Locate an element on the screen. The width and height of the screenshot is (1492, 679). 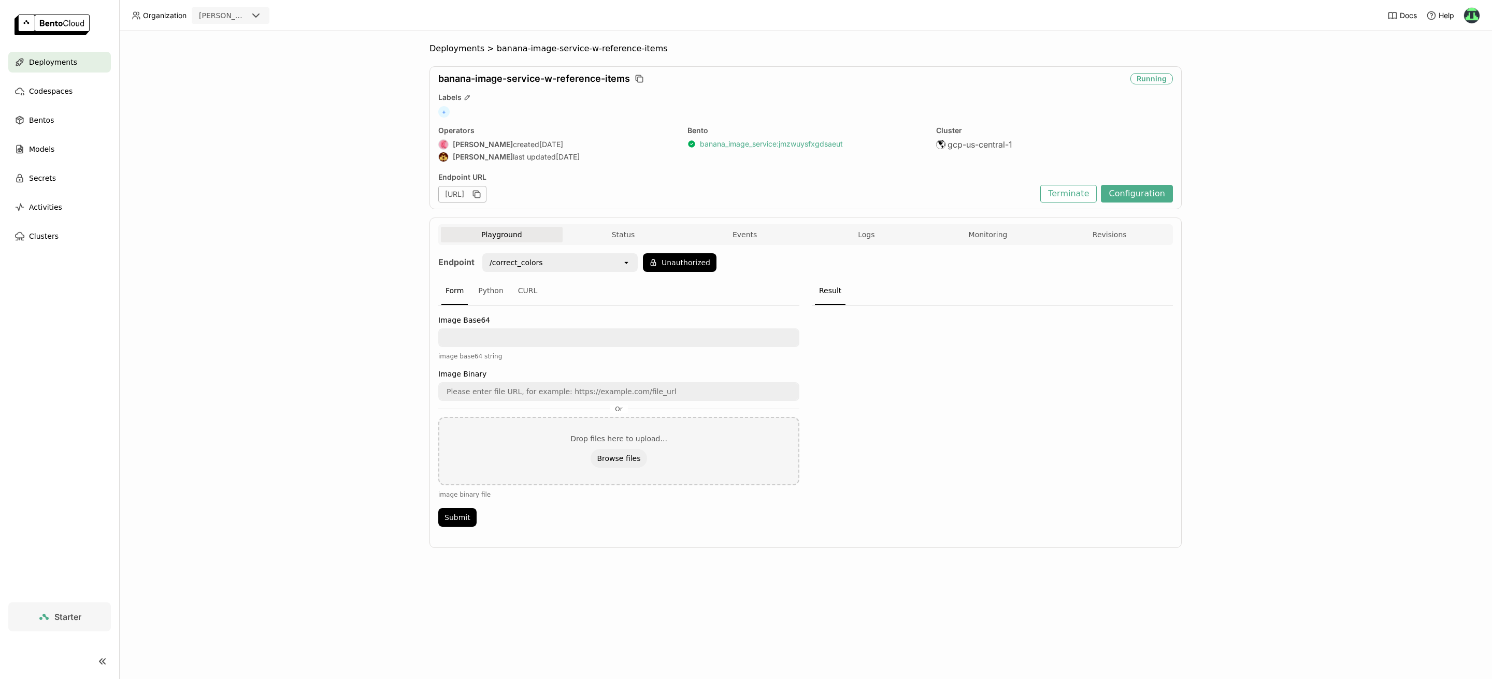
button: Monitoring is located at coordinates (988, 235).